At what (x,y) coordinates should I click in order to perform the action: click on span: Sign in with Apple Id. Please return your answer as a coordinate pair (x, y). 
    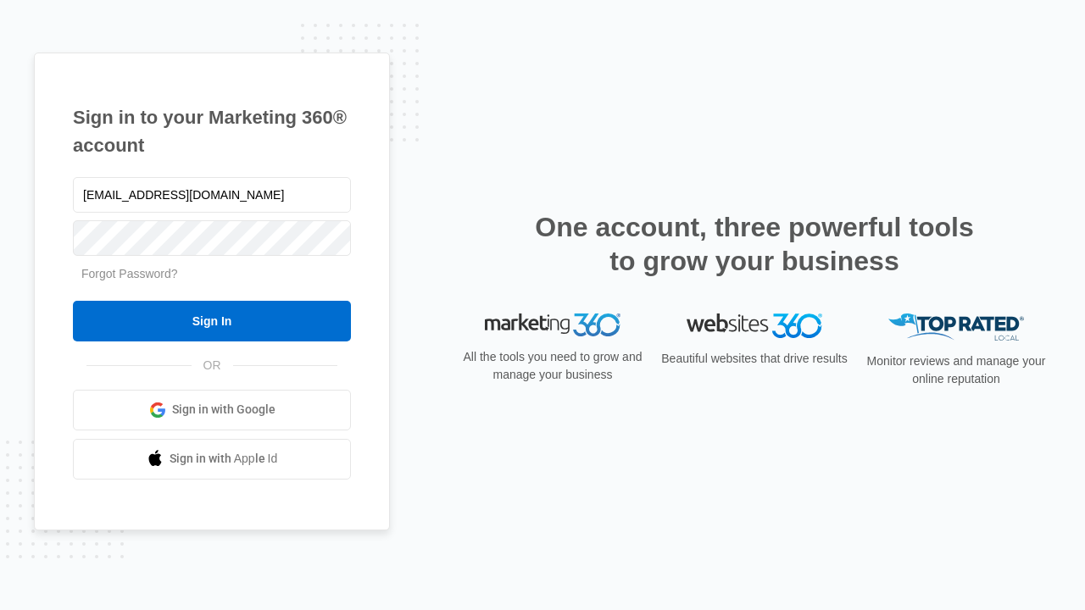
    Looking at the image, I should click on (224, 459).